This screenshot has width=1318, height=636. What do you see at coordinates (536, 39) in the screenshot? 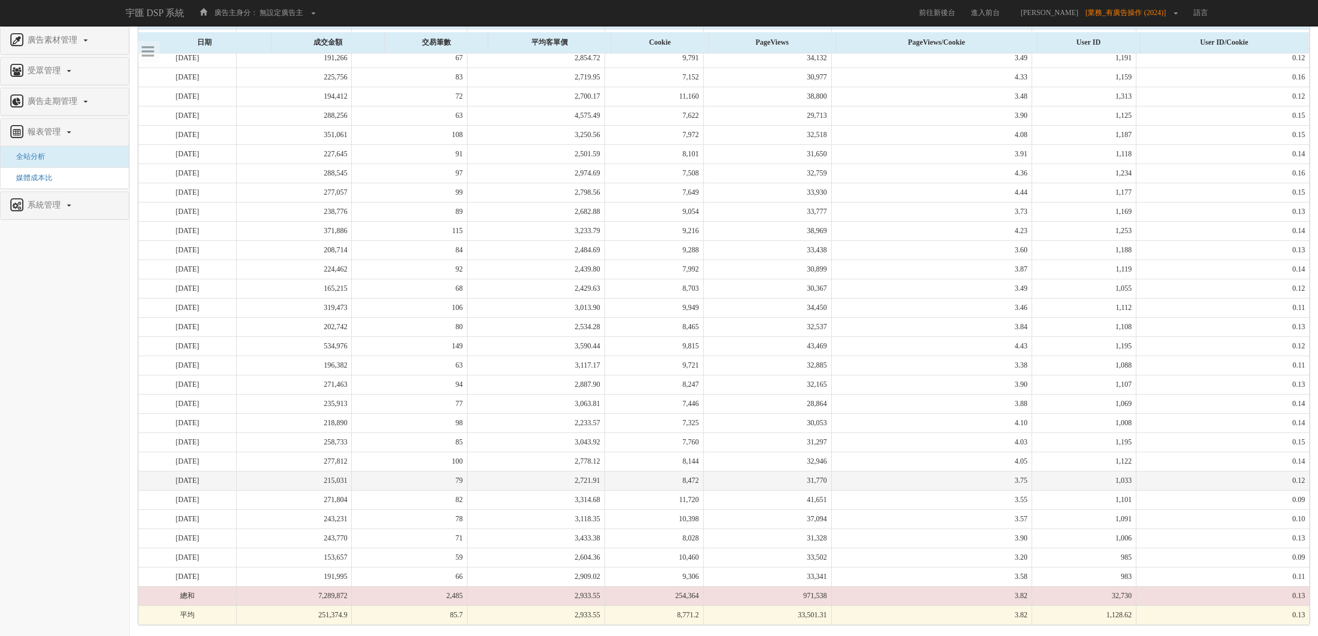
I see `td: 2,870.70` at bounding box center [536, 39].